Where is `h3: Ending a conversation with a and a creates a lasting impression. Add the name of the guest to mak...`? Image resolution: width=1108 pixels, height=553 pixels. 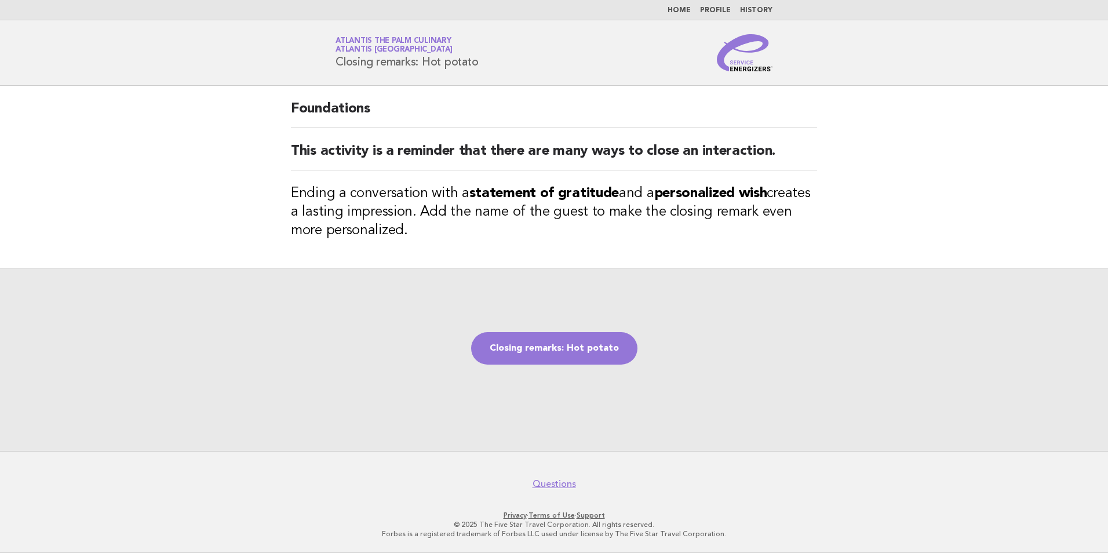
h3: Ending a conversation with a and a creates a lasting impression. Add the name of the guest to mak... is located at coordinates (554, 212).